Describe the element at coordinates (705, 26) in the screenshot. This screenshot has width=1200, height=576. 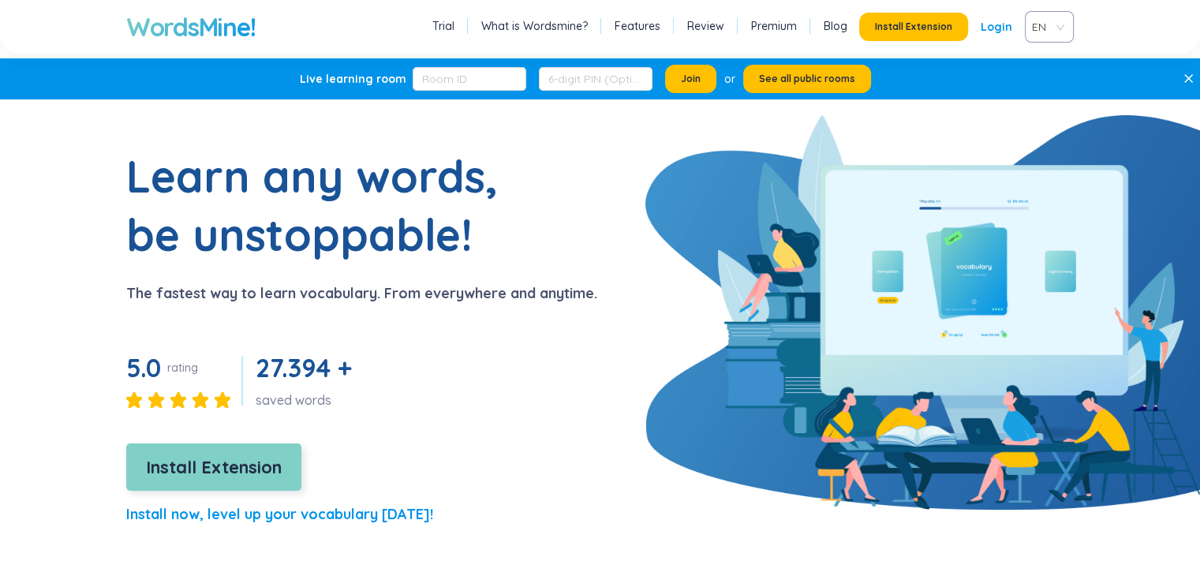
I see `a: Review` at that location.